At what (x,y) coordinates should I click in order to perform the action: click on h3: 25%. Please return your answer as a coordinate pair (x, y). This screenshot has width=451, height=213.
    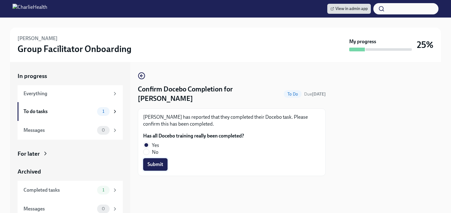
    Looking at the image, I should click on (425, 45).